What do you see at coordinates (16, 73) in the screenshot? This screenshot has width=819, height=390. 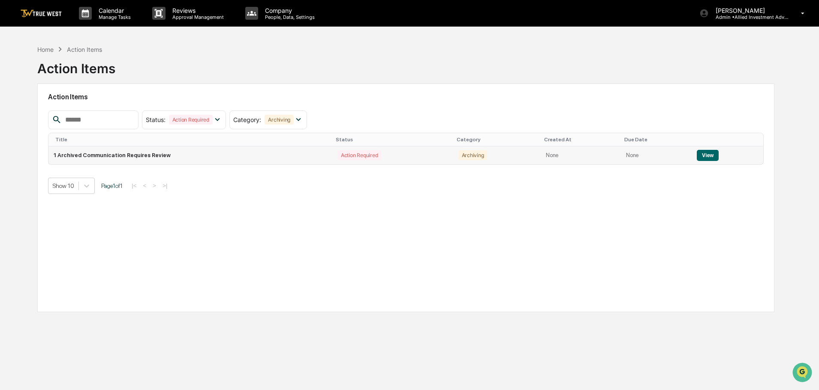 I see `img: 1746055101610-c473b297-6a78-478c-a979-82029cc54cd1` at bounding box center [16, 73].